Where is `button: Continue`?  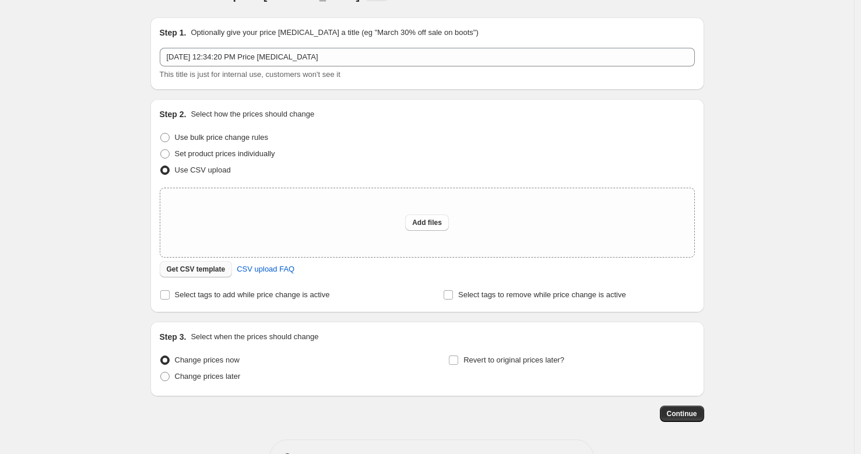 button: Continue is located at coordinates (682, 414).